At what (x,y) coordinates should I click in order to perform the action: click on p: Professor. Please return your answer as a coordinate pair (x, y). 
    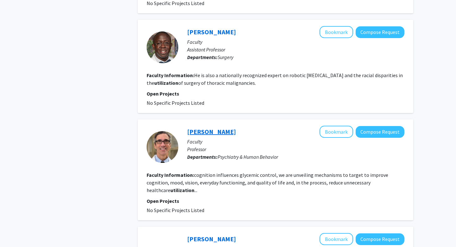
    Looking at the image, I should click on (296, 149).